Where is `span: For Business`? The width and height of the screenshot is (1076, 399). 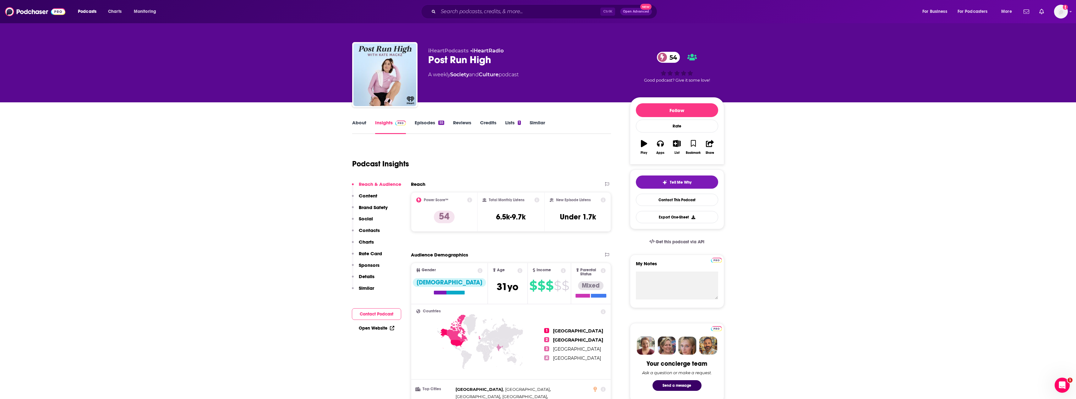 span: For Business is located at coordinates (935, 12).